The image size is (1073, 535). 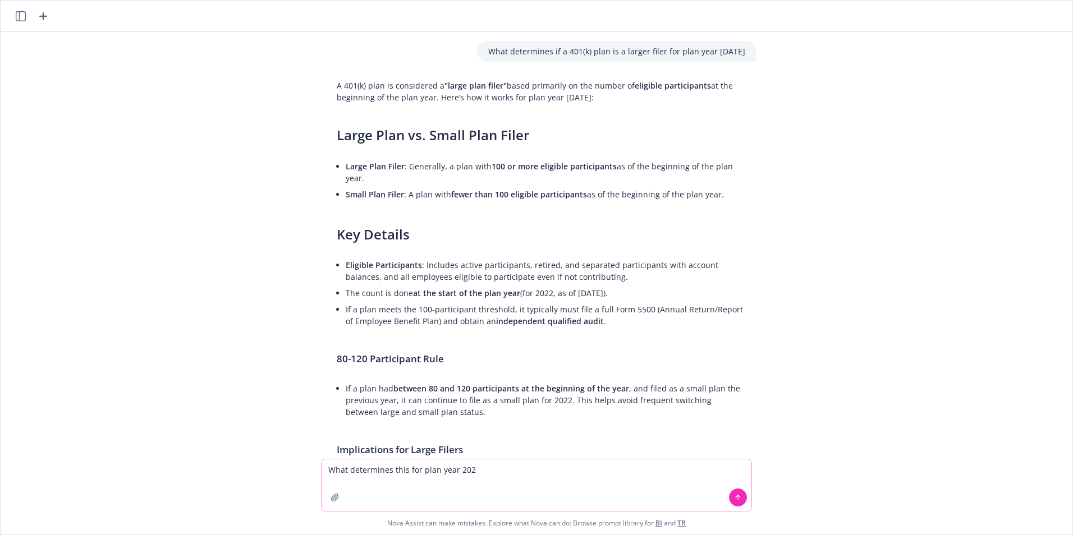 What do you see at coordinates (681, 523) in the screenshot?
I see `a: TR` at bounding box center [681, 523].